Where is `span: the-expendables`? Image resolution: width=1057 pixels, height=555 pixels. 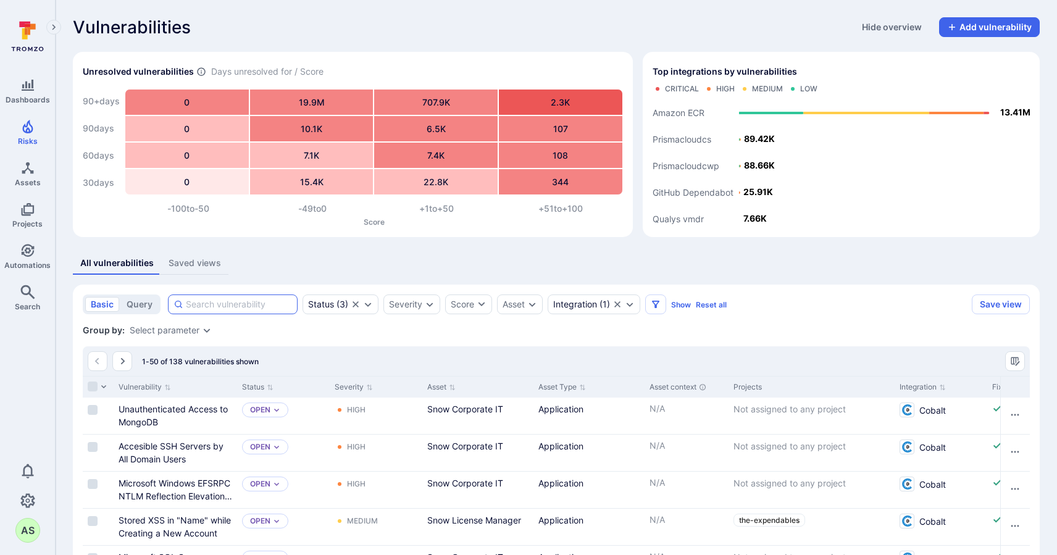
span: the-expendables is located at coordinates (769, 520).